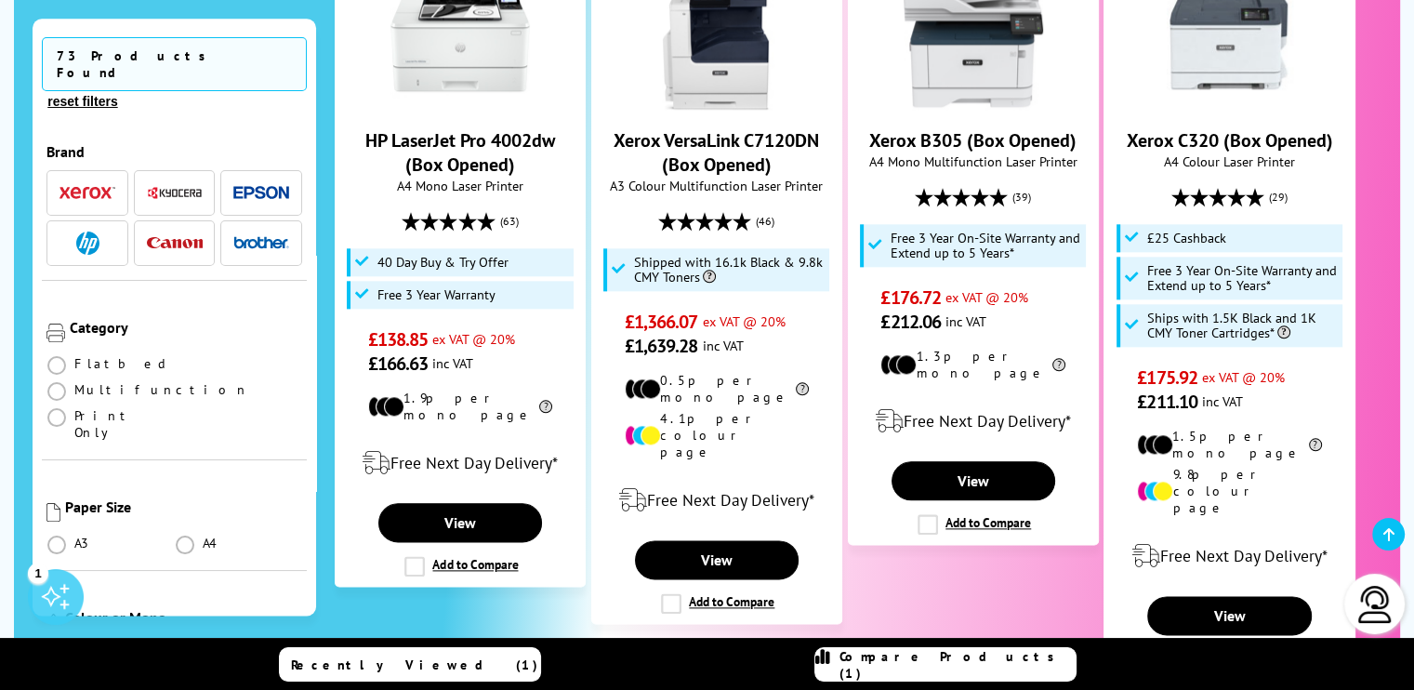 This screenshot has width=1414, height=690. What do you see at coordinates (398, 363) in the screenshot?
I see `span: £166.63` at bounding box center [398, 363].